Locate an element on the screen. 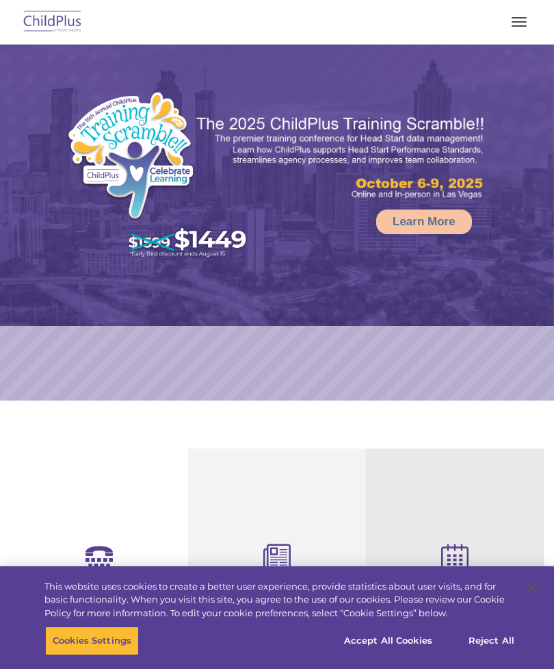 The width and height of the screenshot is (554, 669). button: Reject All is located at coordinates (491, 640).